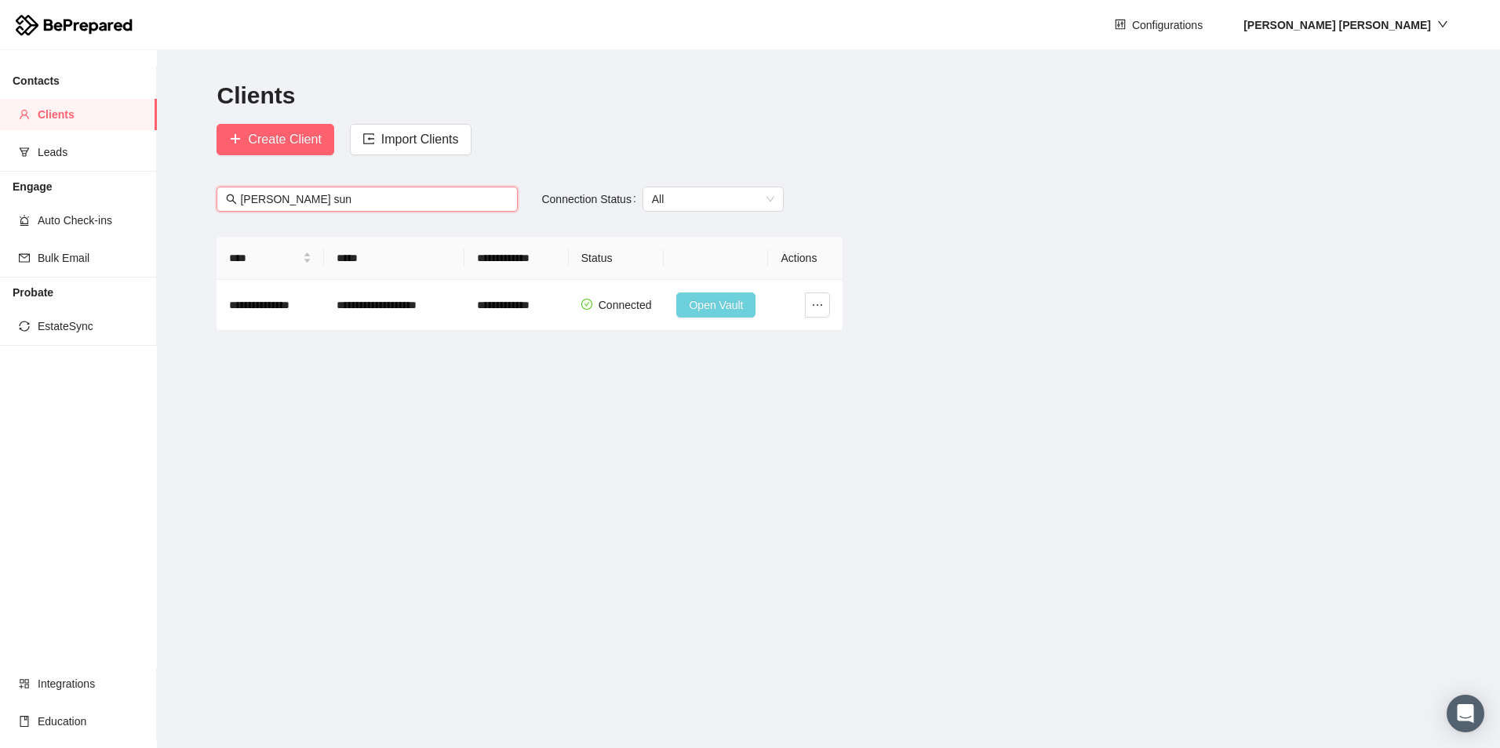 The width and height of the screenshot is (1500, 748). Describe the element at coordinates (817, 305) in the screenshot. I see `button: ellipsis` at that location.